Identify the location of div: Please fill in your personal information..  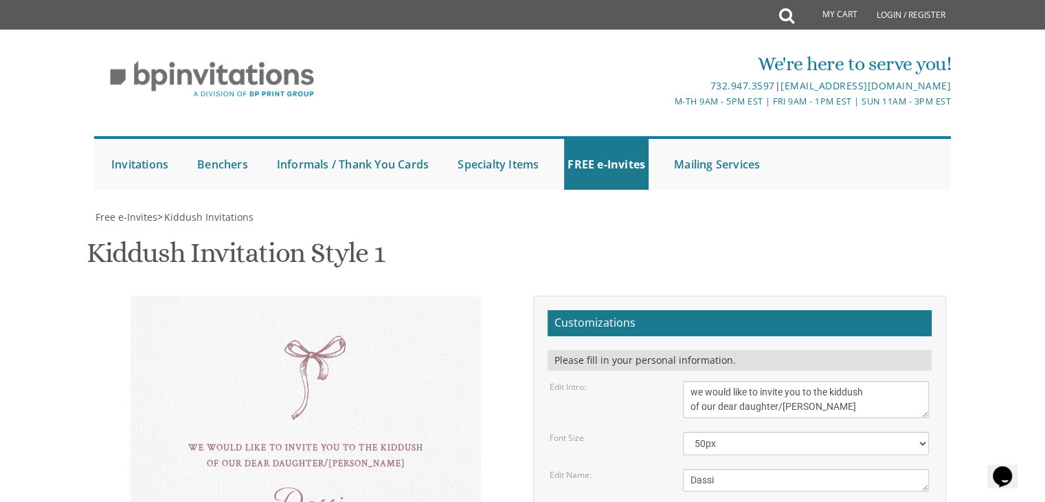
(739, 360).